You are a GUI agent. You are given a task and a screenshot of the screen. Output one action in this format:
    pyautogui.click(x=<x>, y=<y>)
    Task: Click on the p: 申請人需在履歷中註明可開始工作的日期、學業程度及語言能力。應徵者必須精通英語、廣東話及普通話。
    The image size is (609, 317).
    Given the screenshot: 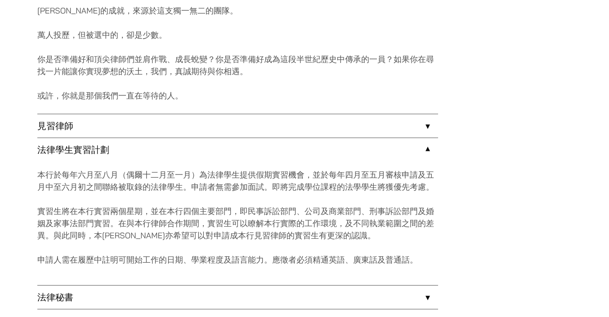 What is the action you would take?
    pyautogui.click(x=238, y=260)
    